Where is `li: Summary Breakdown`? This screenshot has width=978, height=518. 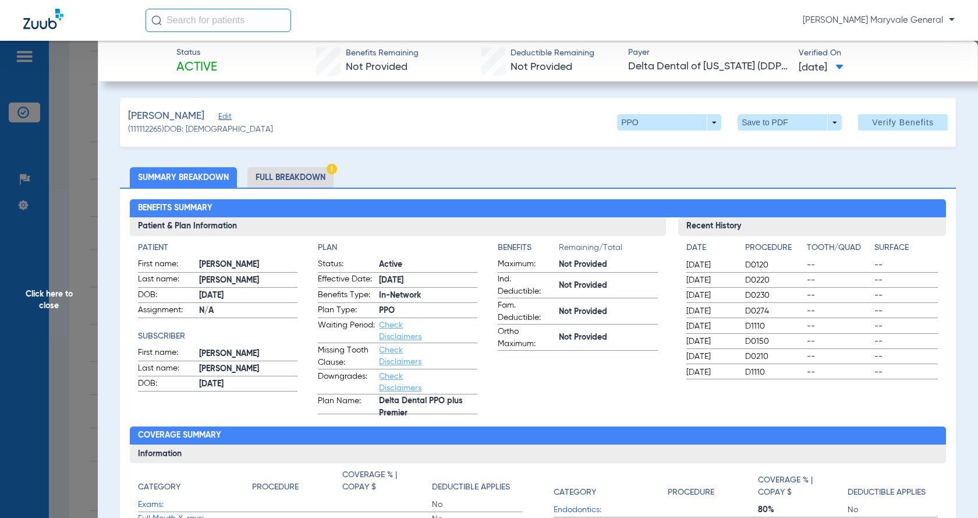
li: Summary Breakdown is located at coordinates (183, 177).